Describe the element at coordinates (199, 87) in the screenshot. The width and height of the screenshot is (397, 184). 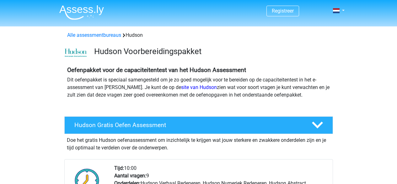
I see `p: Dit oefenpakket is speciaal samengesteld om je zo goed mogelijk voor te bereiden op de capaciteit...` at that location.